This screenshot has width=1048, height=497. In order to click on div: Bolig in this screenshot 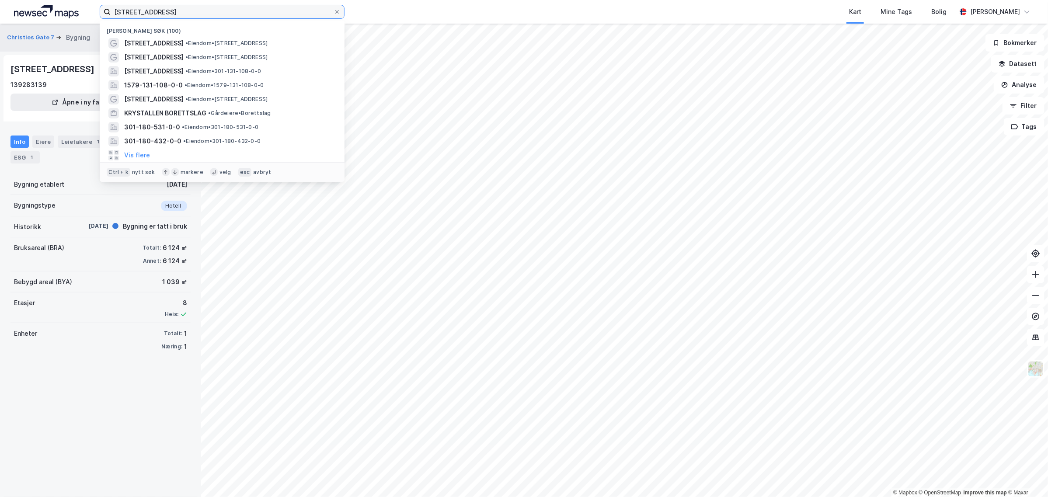, I will do `click(939, 12)`.